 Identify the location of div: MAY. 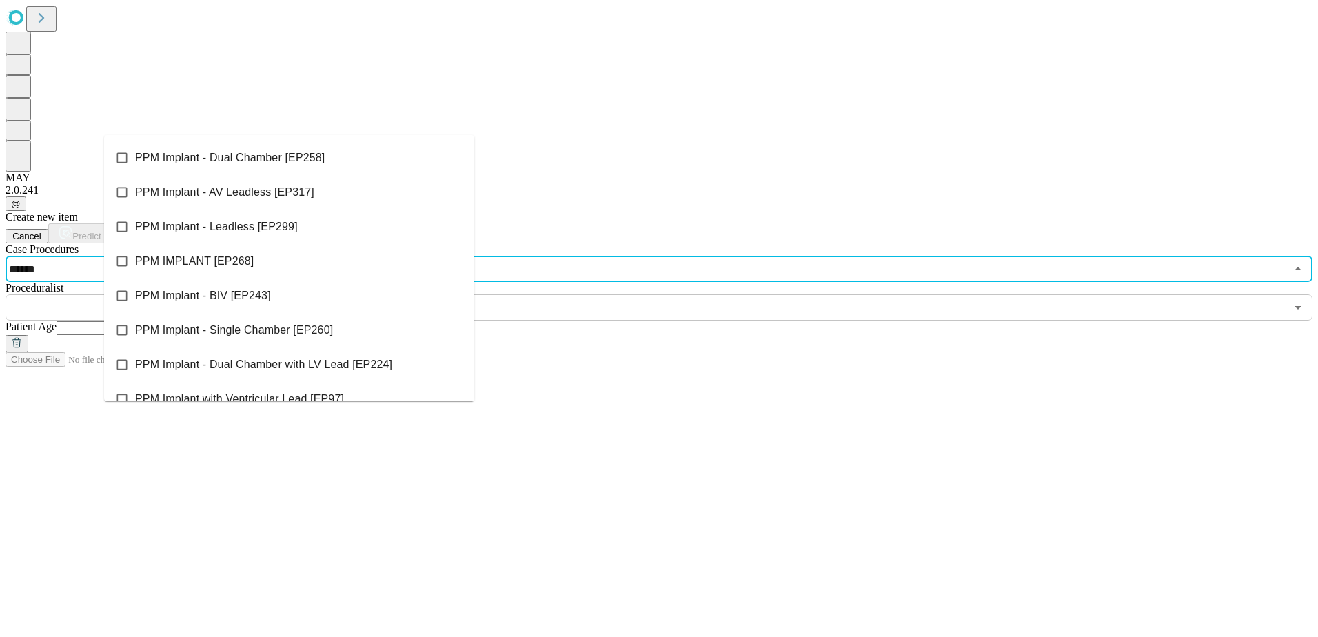
(659, 178).